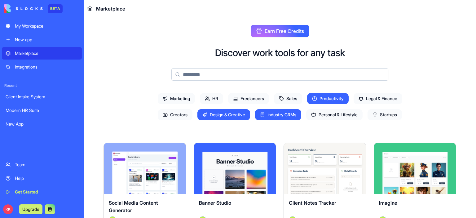  What do you see at coordinates (111, 9) in the screenshot?
I see `span: Marketplace` at bounding box center [111, 9].